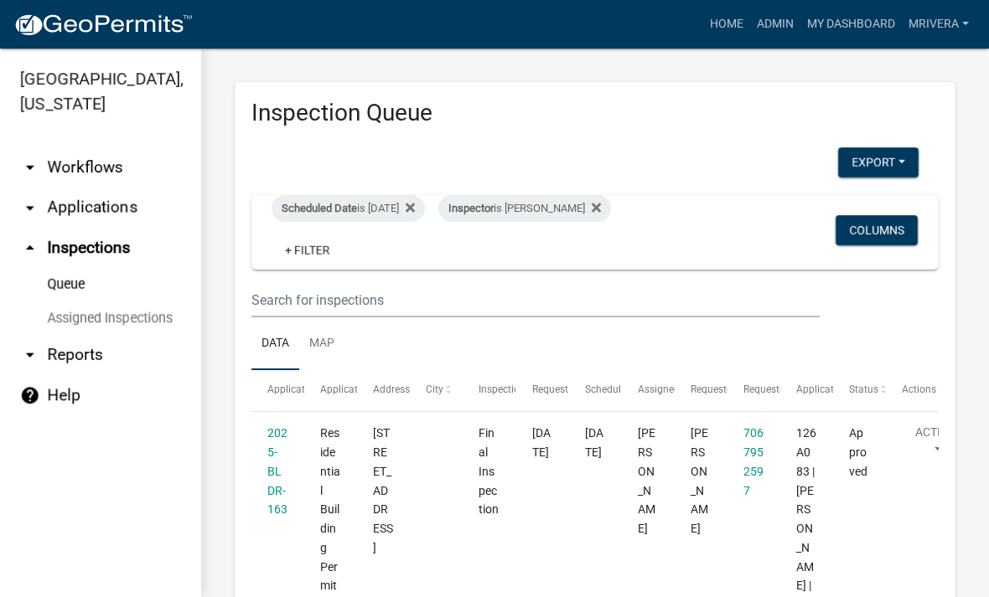  I want to click on span: Mindy Oglesby, so click(699, 481).